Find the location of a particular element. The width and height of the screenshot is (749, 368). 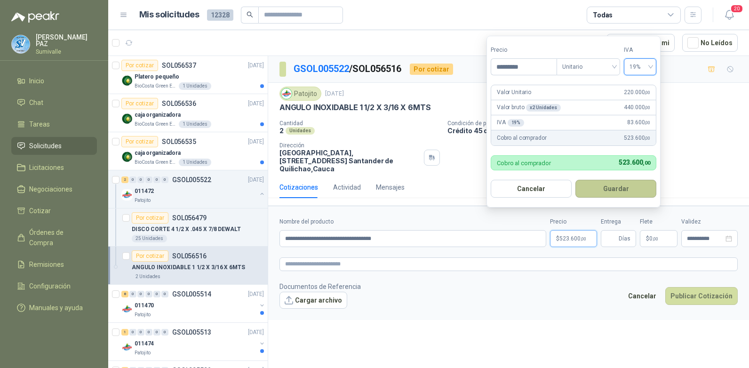

a: Chat is located at coordinates (54, 103).